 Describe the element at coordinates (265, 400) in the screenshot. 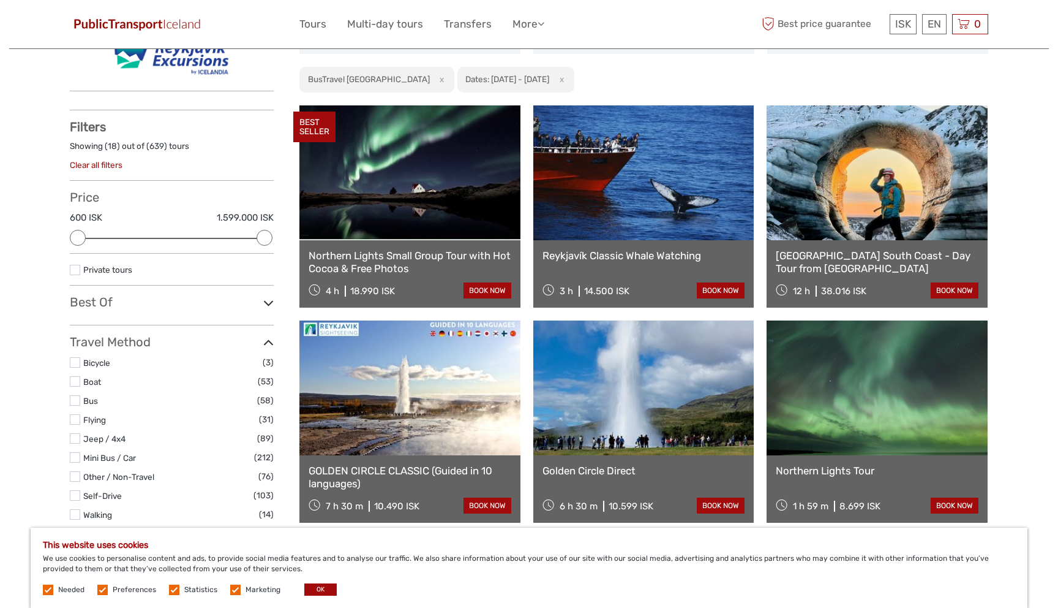

I see `span: (58)` at that location.